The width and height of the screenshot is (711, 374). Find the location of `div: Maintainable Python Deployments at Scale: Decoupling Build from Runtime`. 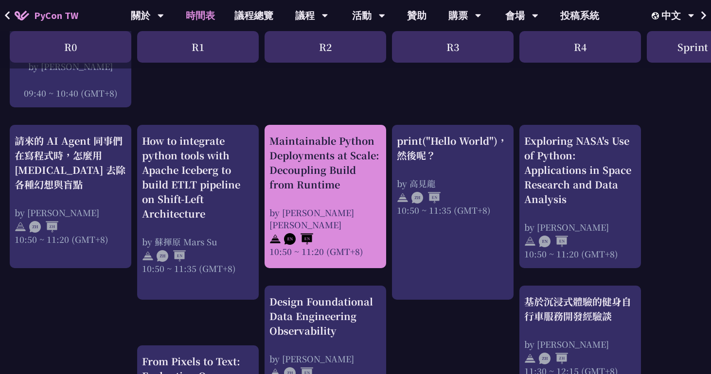

div: Maintainable Python Deployments at Scale: Decoupling Build from Runtime is located at coordinates (325, 163).